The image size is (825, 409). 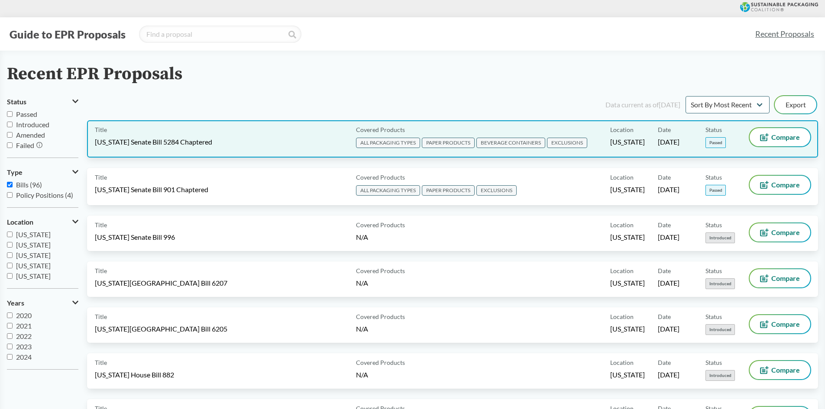 What do you see at coordinates (24, 326) in the screenshot?
I see `span: 2021` at bounding box center [24, 326].